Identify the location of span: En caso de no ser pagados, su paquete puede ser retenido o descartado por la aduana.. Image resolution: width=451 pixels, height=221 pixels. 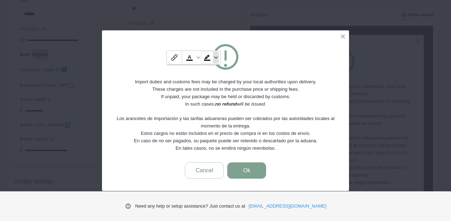
(226, 141).